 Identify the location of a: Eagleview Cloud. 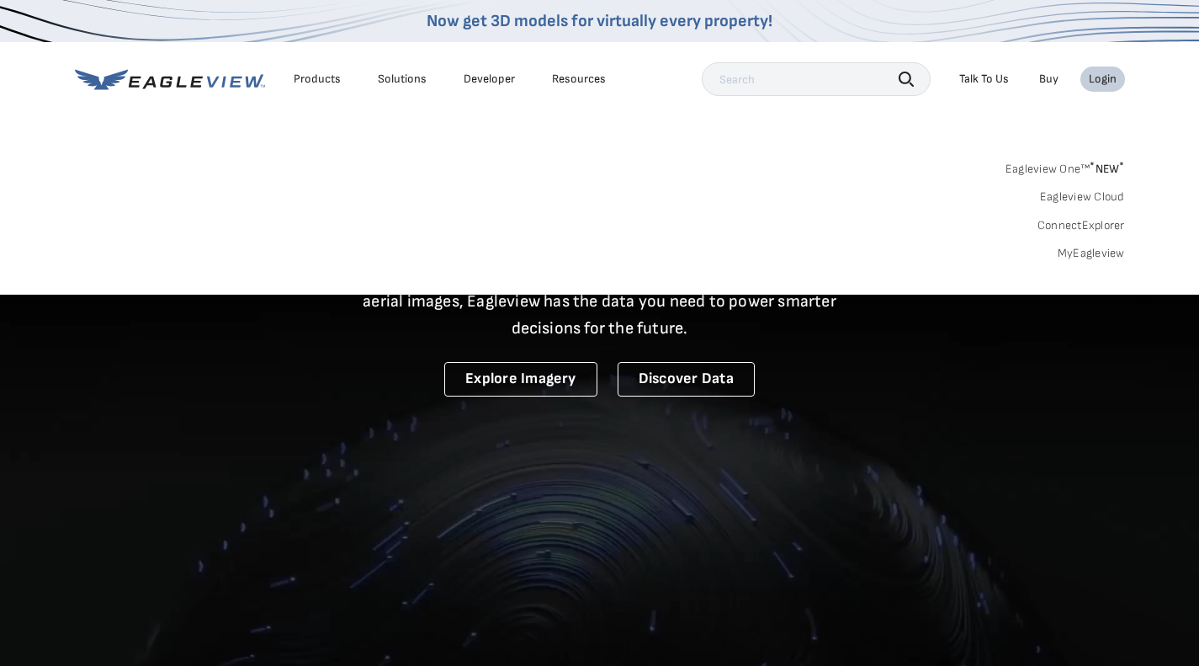
(1082, 197).